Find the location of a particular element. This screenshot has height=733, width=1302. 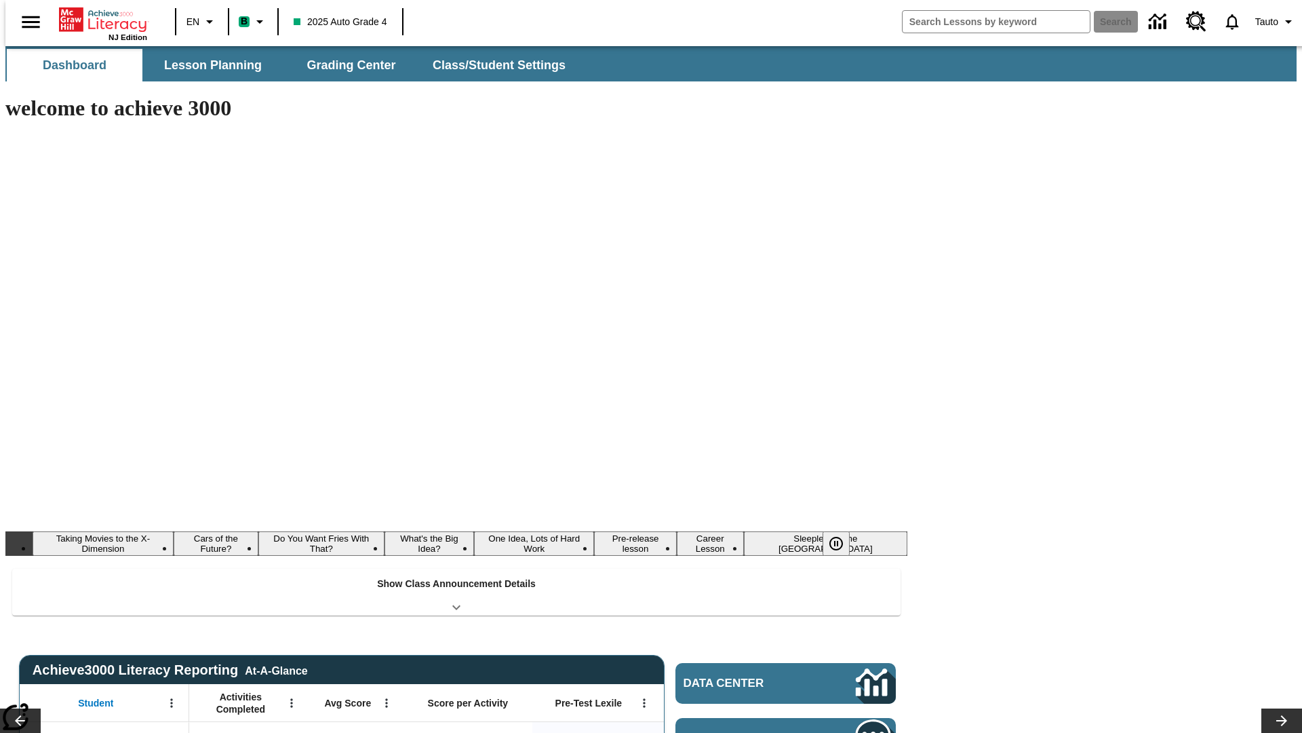

span: Achieve3000 Literacy Reporting is located at coordinates (170, 669).